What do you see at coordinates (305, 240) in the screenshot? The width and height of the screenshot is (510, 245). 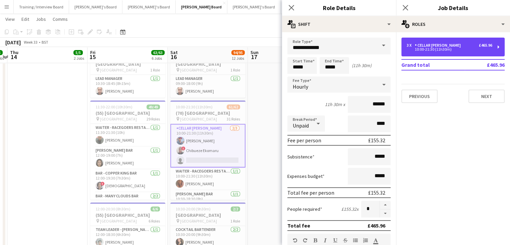 I see `button: Redo` at bounding box center [305, 240].